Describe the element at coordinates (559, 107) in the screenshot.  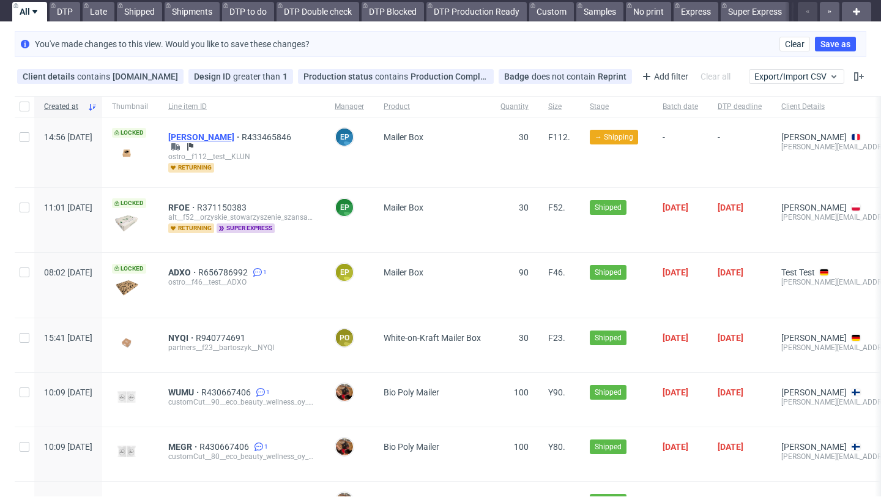
I see `span: Size` at that location.